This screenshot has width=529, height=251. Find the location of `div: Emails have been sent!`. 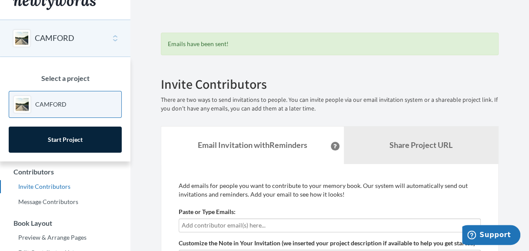

div: Emails have been sent! is located at coordinates (329, 44).